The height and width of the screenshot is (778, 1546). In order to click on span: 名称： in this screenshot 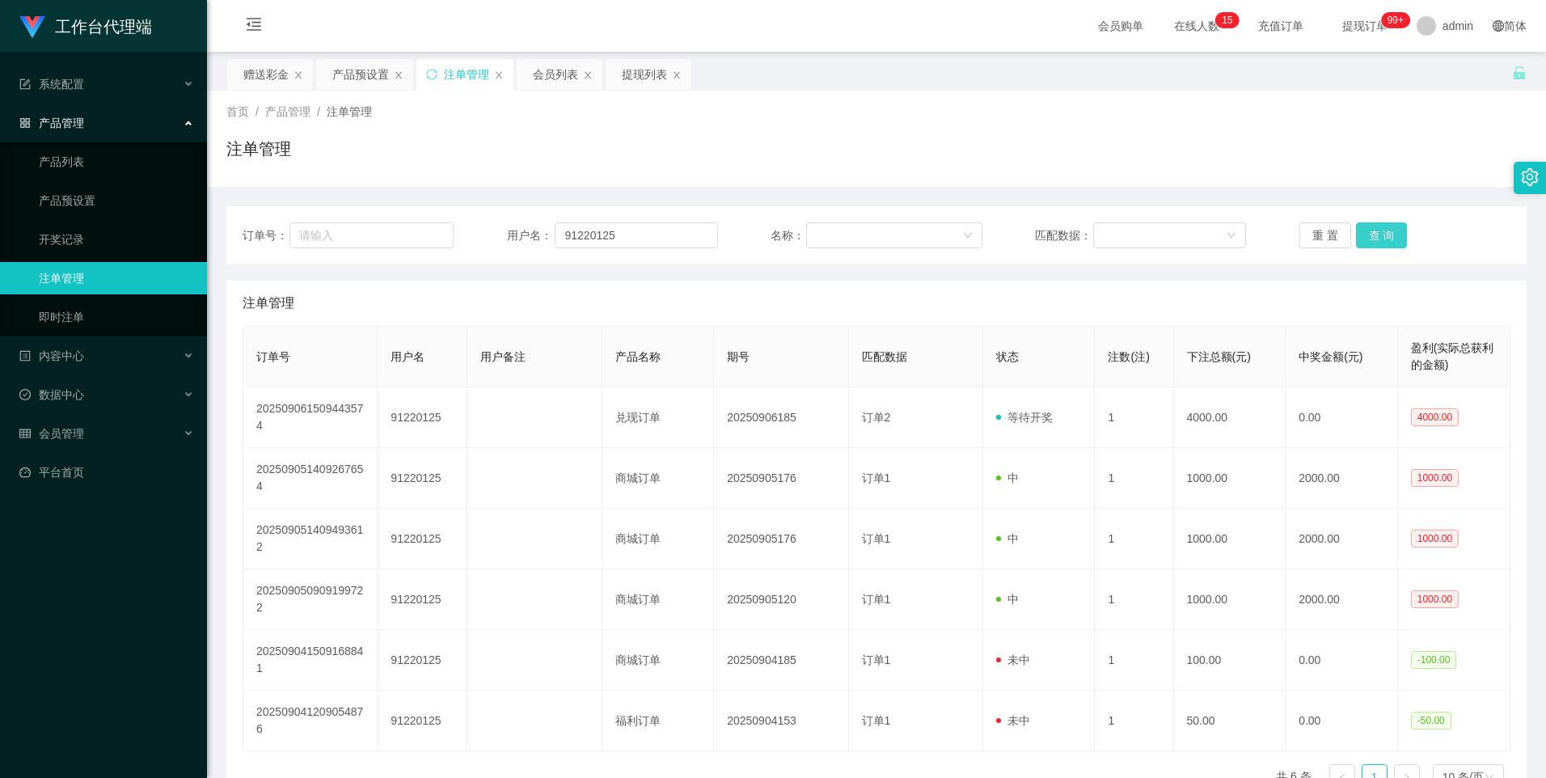, I will do `click(788, 235)`.